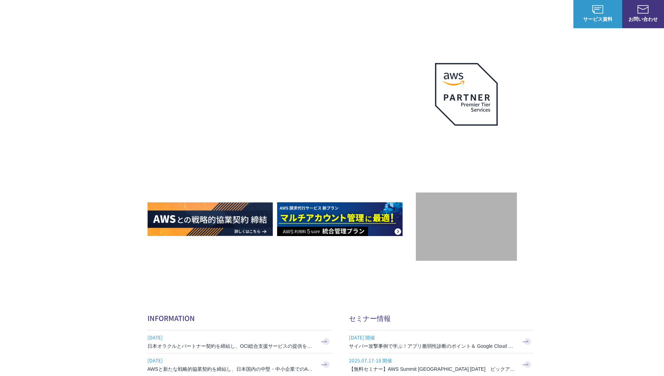  Describe the element at coordinates (231, 369) in the screenshot. I see `h3: AWSと新たな戦略的協業契約を締結し、日本国内の中堅・中小企業でのAWS活用を加速` at that location.